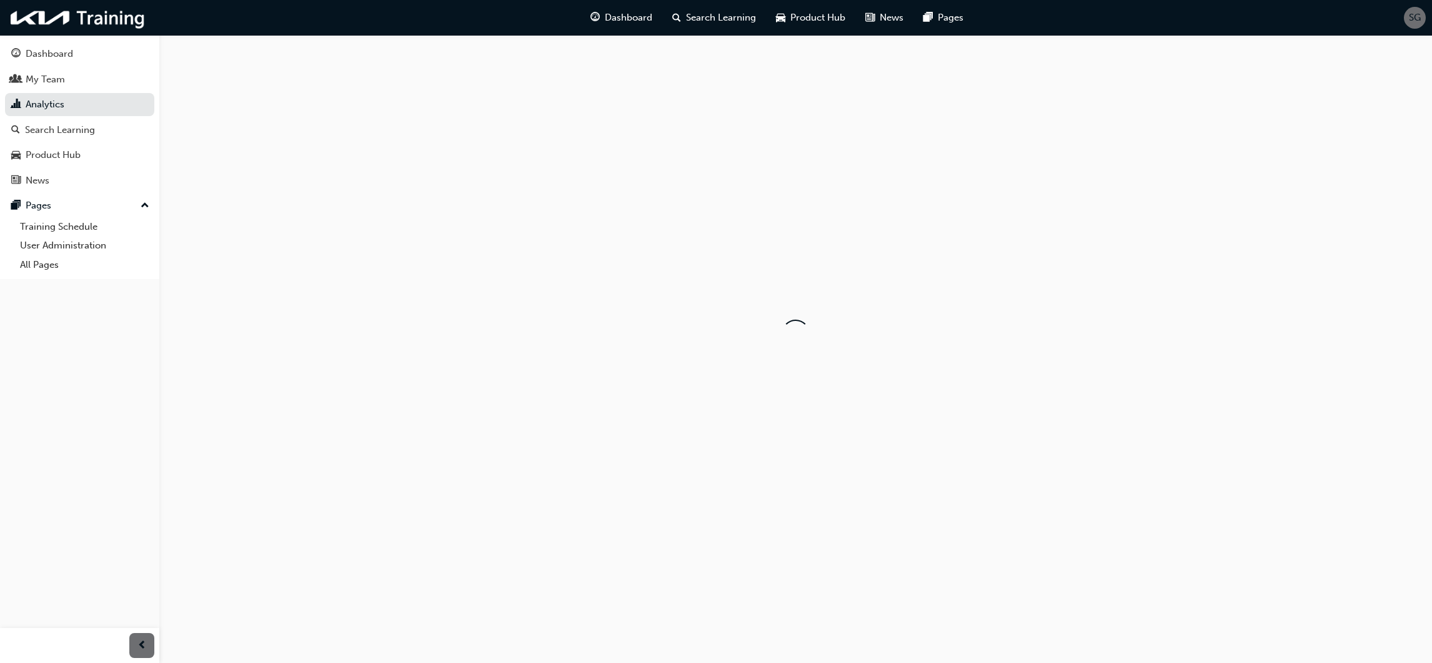 The height and width of the screenshot is (663, 1432). Describe the element at coordinates (78, 17) in the screenshot. I see `img: kia-training` at that location.